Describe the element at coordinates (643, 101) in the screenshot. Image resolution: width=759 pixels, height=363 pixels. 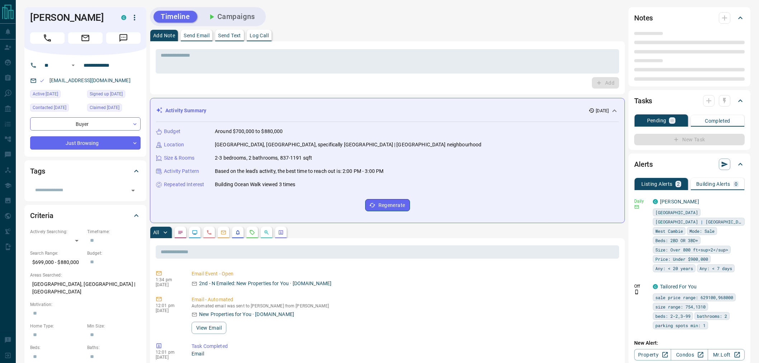
I see `h2: Tasks` at that location.